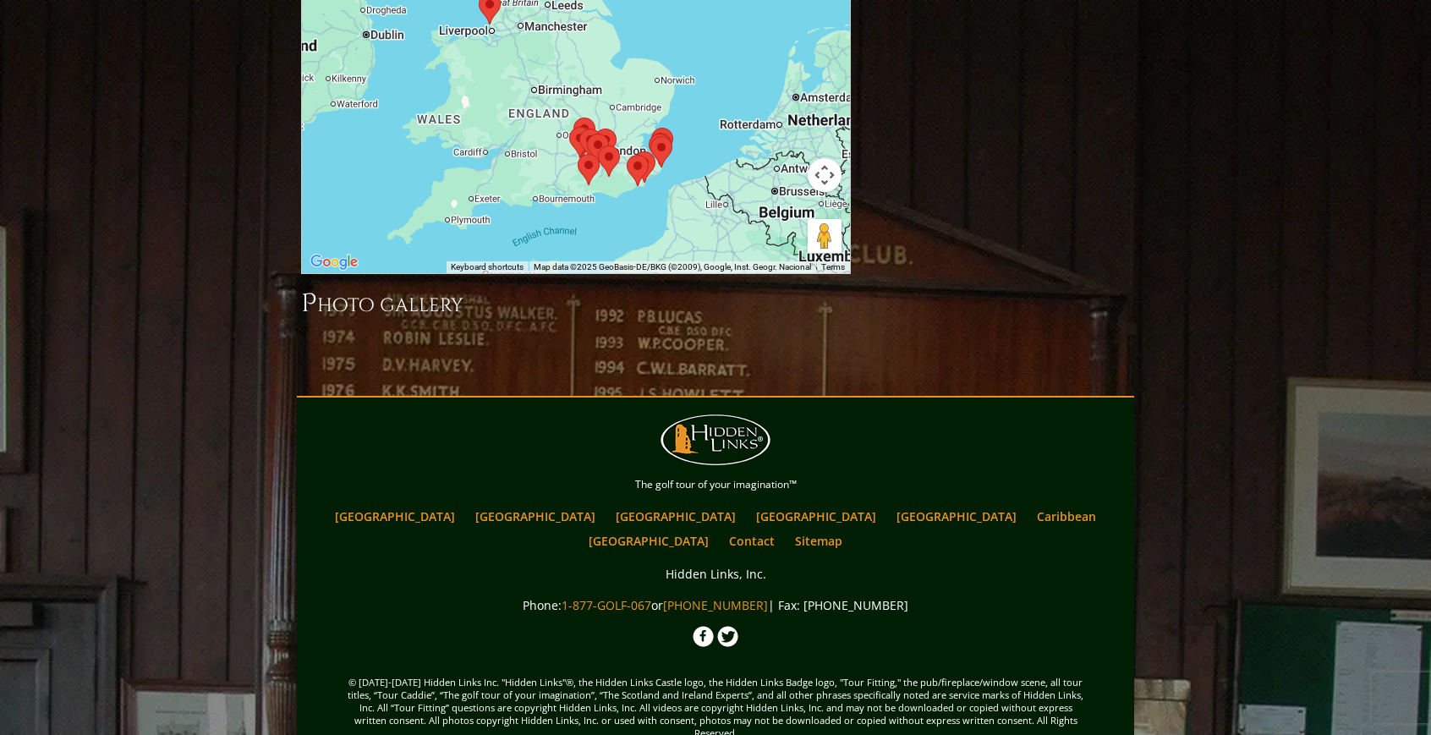  Describe the element at coordinates (727, 636) in the screenshot. I see `img: Twitter` at that location.